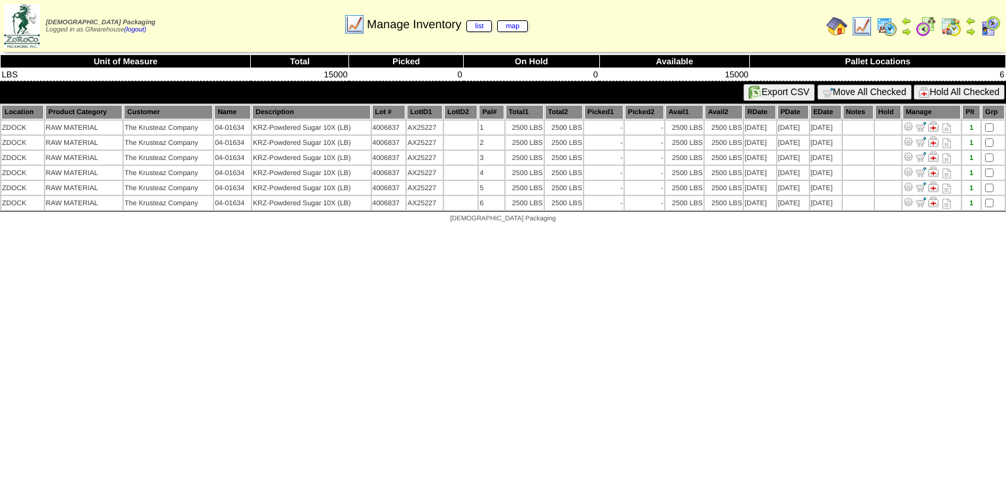  What do you see at coordinates (22, 26) in the screenshot?
I see `img: zoroco-logo-small.webp` at bounding box center [22, 26].